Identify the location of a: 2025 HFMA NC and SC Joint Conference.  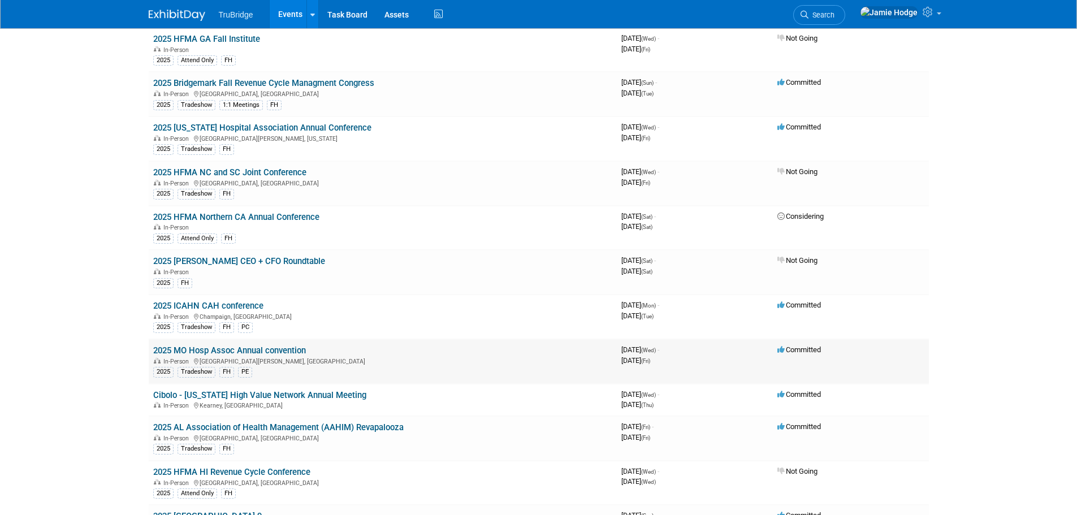
(230, 172).